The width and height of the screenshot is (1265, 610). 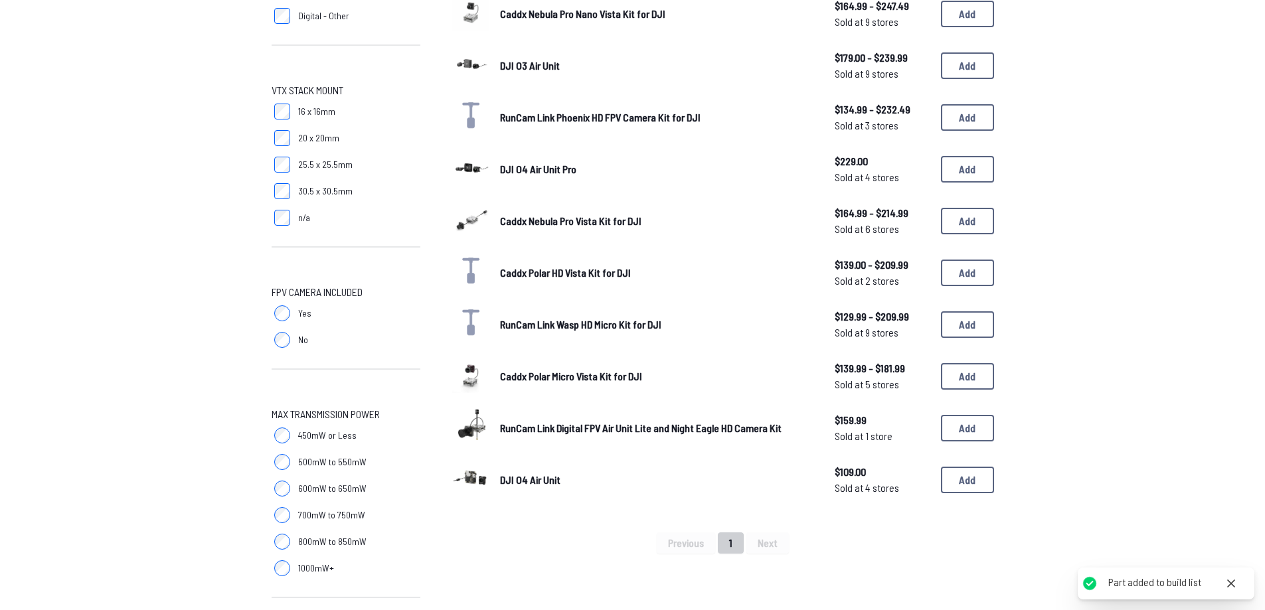 I want to click on span: Sold at 3 stores, so click(x=882, y=125).